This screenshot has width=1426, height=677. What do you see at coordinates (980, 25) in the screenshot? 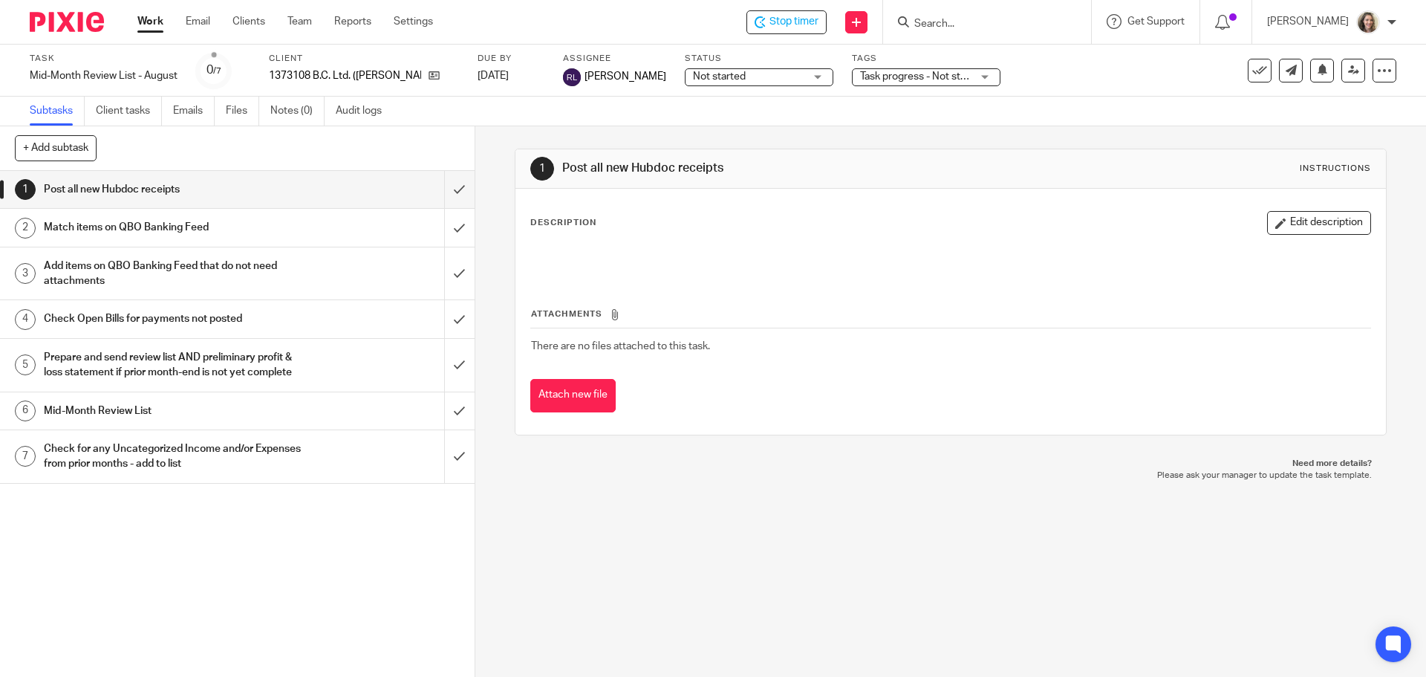
I see `input: Search` at bounding box center [980, 25].